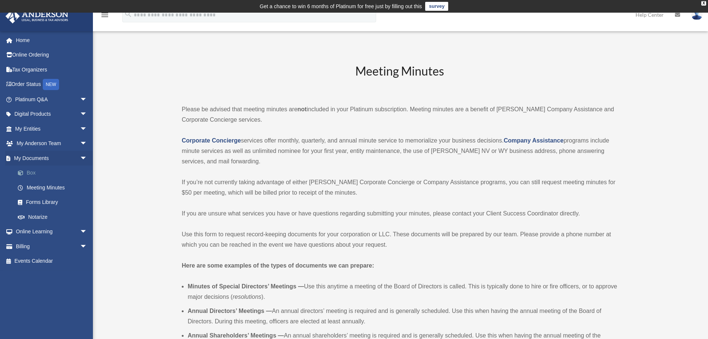  I want to click on b: Annual Shareholders’ Meetings —, so click(236, 335).